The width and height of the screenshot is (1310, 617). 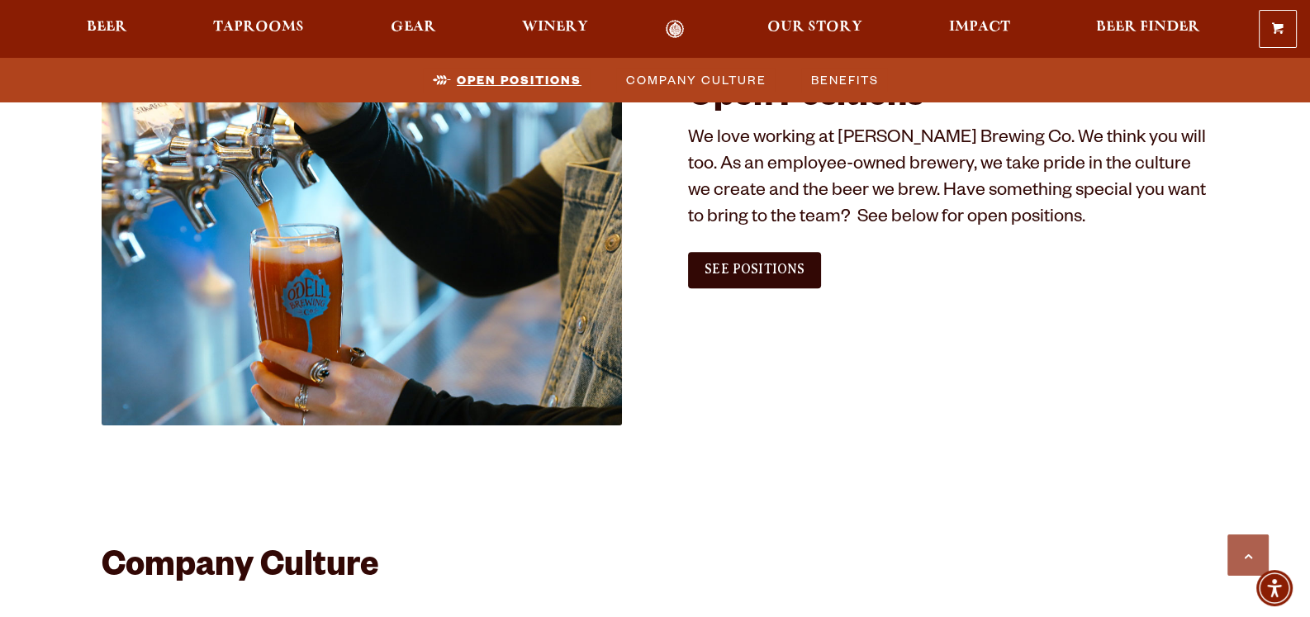 I want to click on span: Our Story, so click(x=814, y=27).